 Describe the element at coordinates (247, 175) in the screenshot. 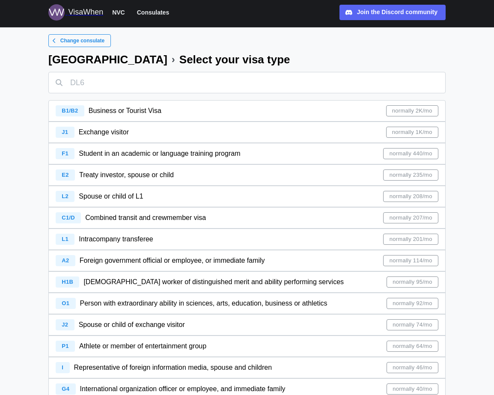

I see `a: E2 Treaty investor, spouse or childnormally 235/mo` at that location.